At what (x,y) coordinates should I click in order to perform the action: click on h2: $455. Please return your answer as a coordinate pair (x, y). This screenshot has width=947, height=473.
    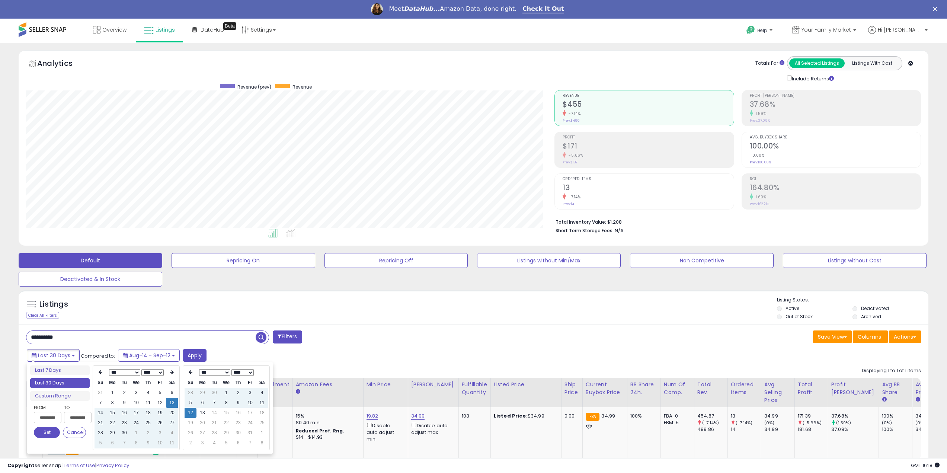
    Looking at the image, I should click on (648, 105).